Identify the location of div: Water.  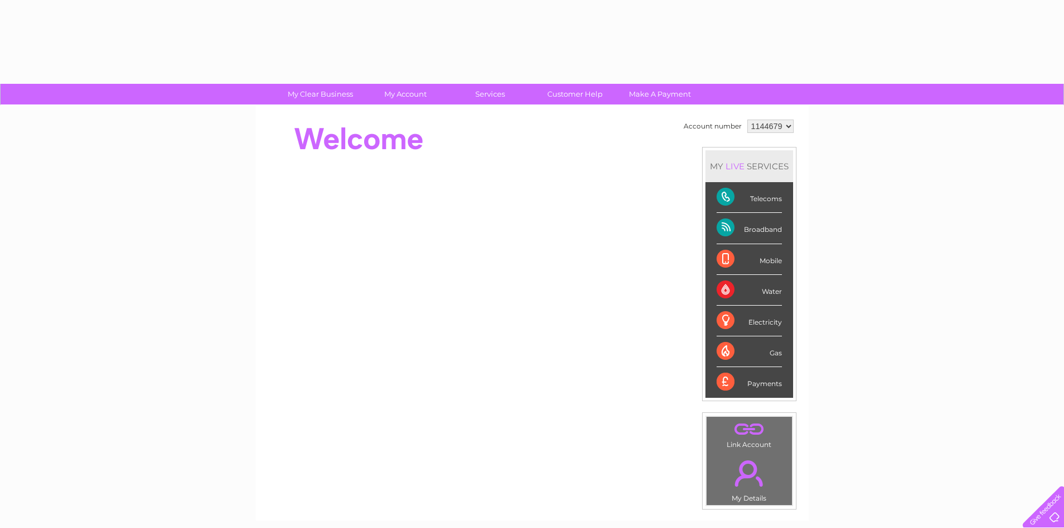
(749, 290).